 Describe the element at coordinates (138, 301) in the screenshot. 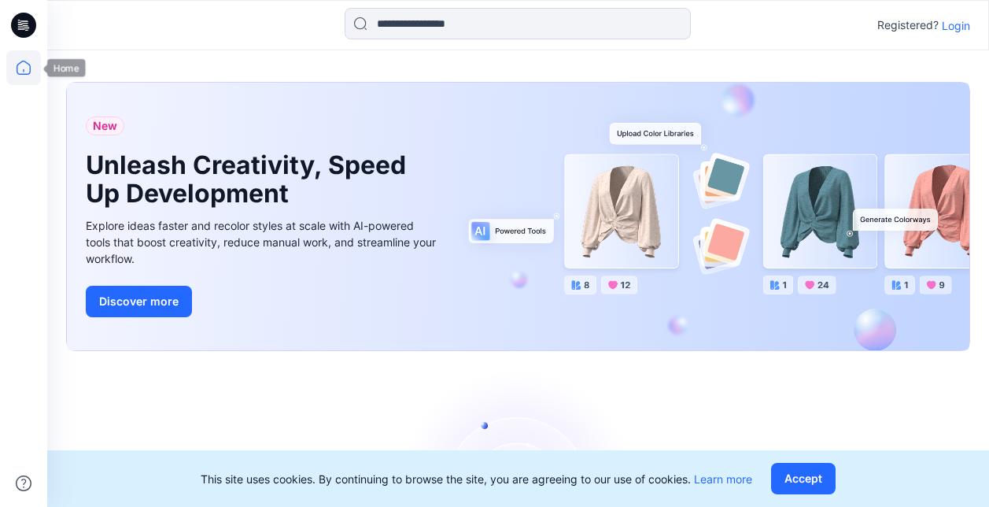

I see `button: Discover more` at that location.